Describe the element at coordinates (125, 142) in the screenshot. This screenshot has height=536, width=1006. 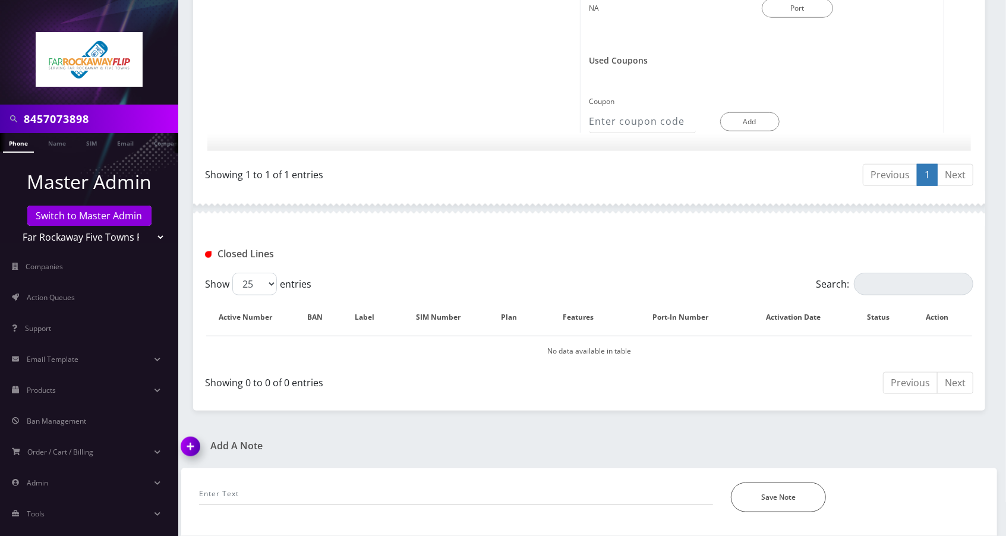
I see `a: Email` at that location.